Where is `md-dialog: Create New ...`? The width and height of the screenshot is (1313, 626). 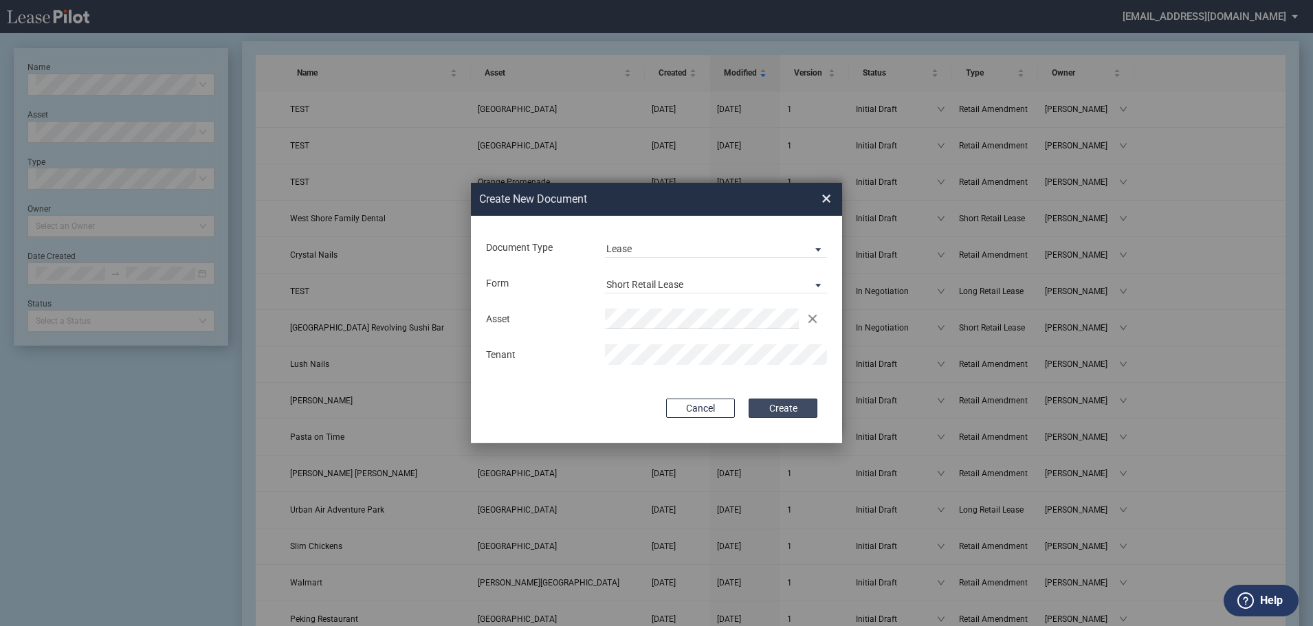
md-dialog: Create New ... is located at coordinates (657, 314).